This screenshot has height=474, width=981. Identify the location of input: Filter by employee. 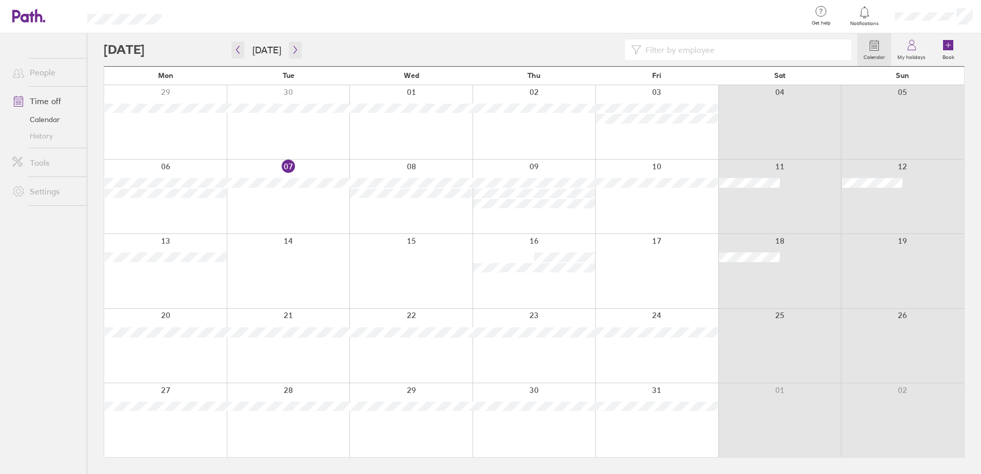
(743, 50).